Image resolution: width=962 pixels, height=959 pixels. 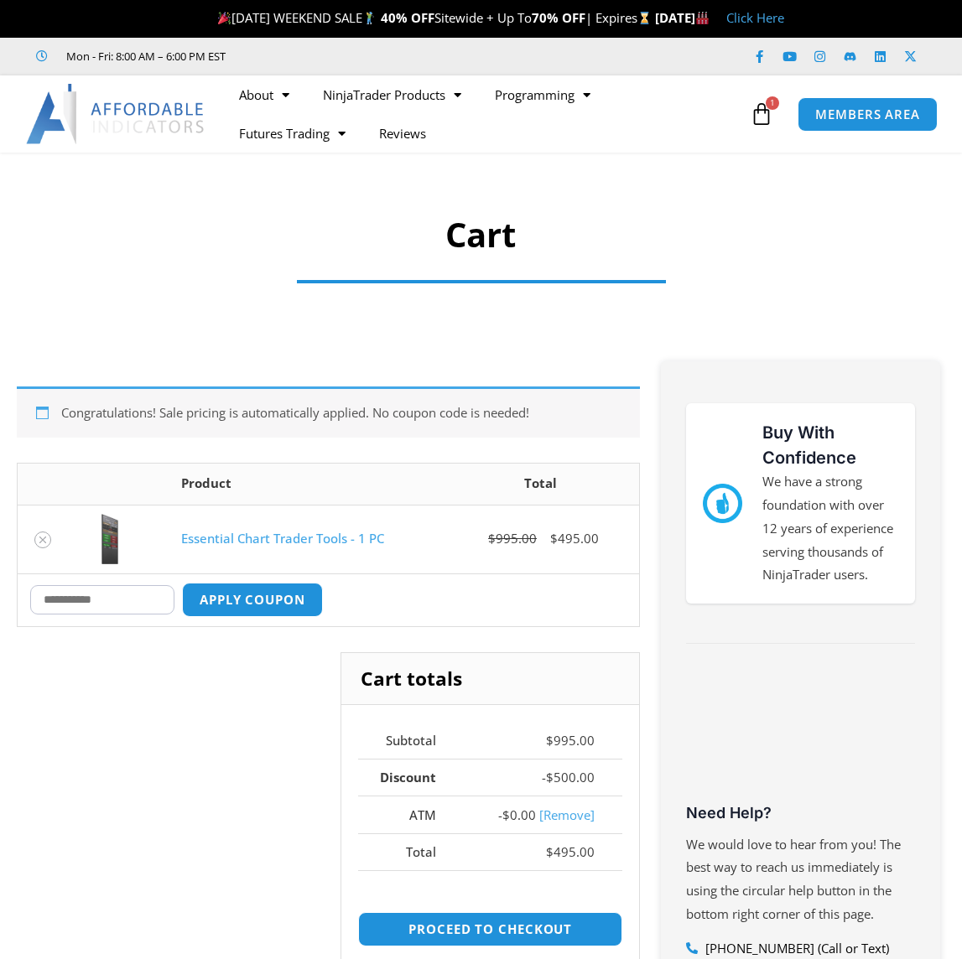 What do you see at coordinates (328, 412) in the screenshot?
I see `div: Congratulations! Sale pricing is automatically applied. No coupon code is needed!` at bounding box center [328, 412].